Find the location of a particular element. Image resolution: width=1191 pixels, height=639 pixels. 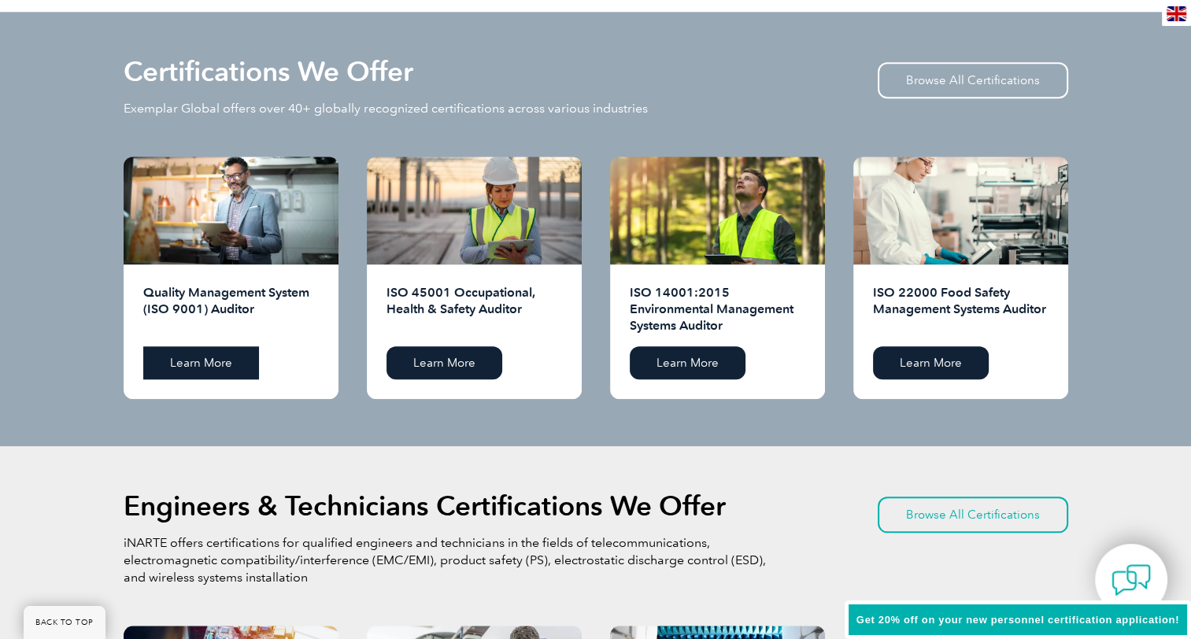

h2: ISO 14001:2015 Environmental Management Systems Auditor is located at coordinates (717, 309).